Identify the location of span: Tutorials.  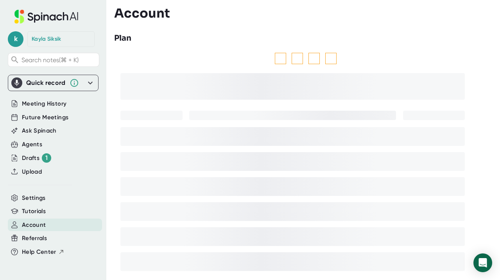
(34, 211).